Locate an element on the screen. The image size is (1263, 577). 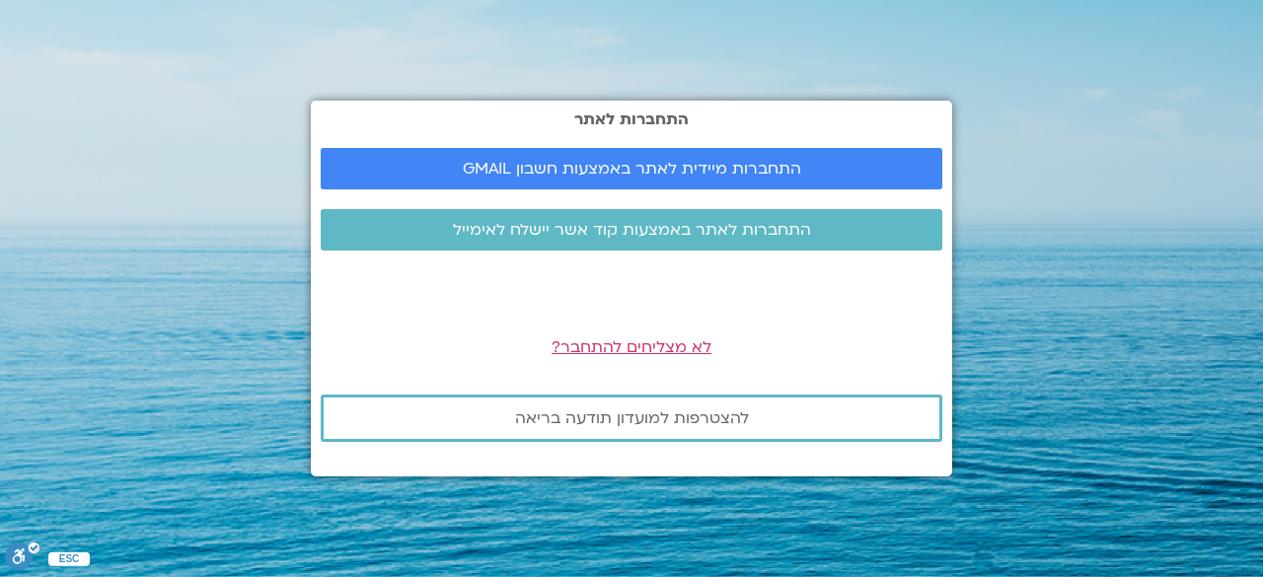
a: להצטרפות למועדון תודעה בריאה is located at coordinates (631, 418).